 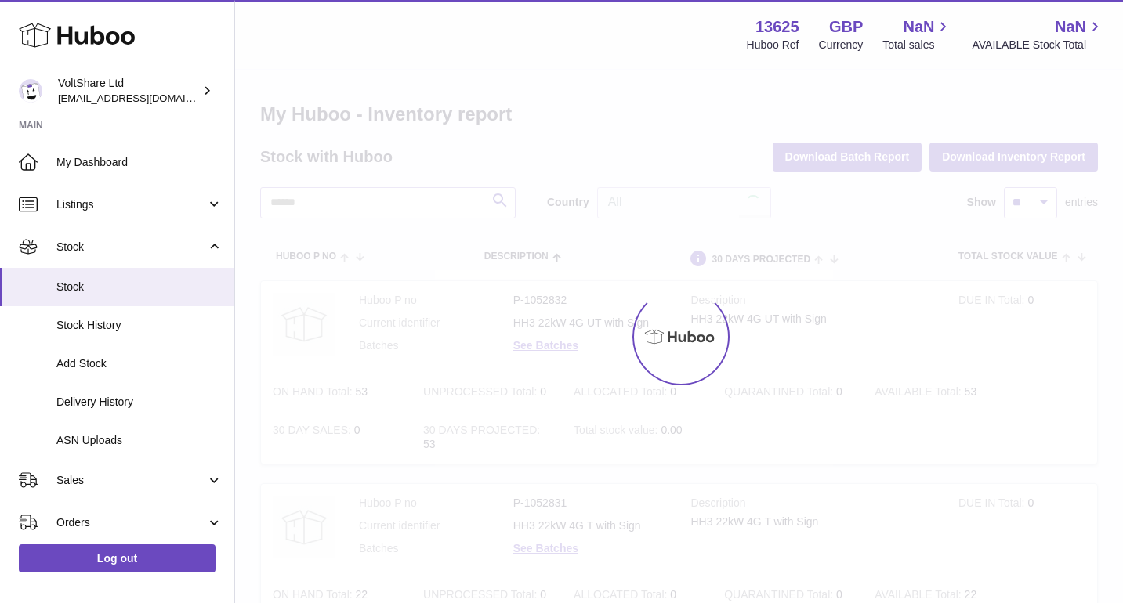 What do you see at coordinates (917, 34) in the screenshot?
I see `a: NaN Total sales` at bounding box center [917, 34].